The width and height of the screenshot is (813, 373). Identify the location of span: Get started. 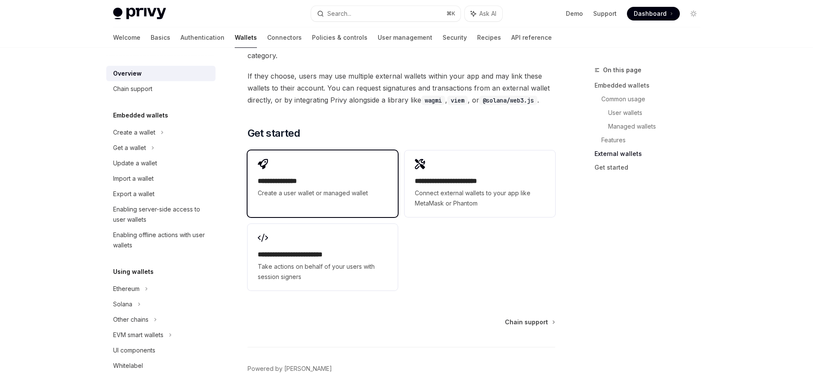
(274, 133).